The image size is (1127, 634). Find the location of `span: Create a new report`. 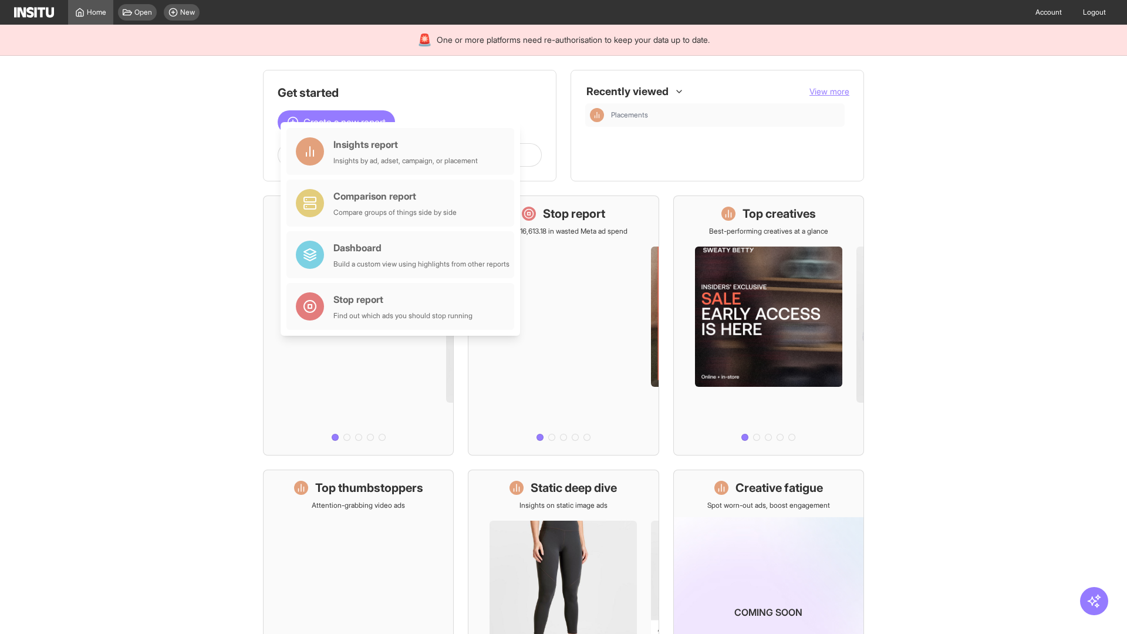

span: Create a new report is located at coordinates (344, 122).